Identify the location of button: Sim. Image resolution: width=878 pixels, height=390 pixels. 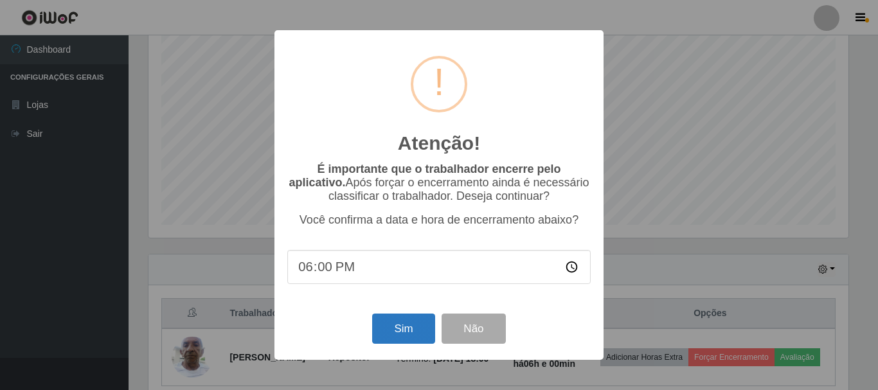
(403, 328).